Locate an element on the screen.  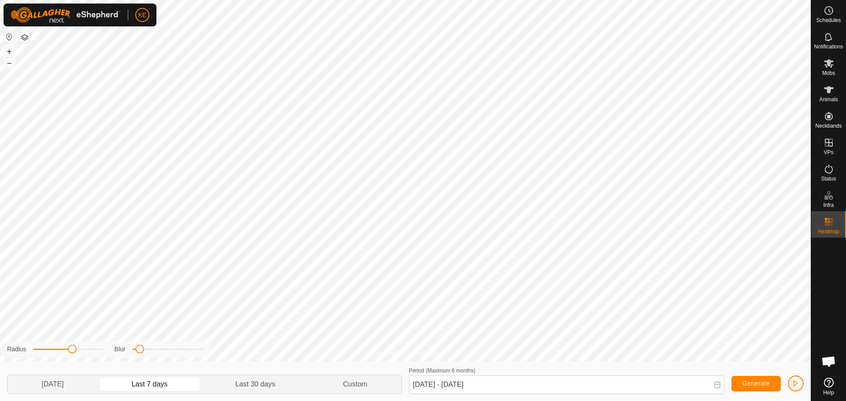
label: Period (Maximum 6 months) is located at coordinates (442, 371).